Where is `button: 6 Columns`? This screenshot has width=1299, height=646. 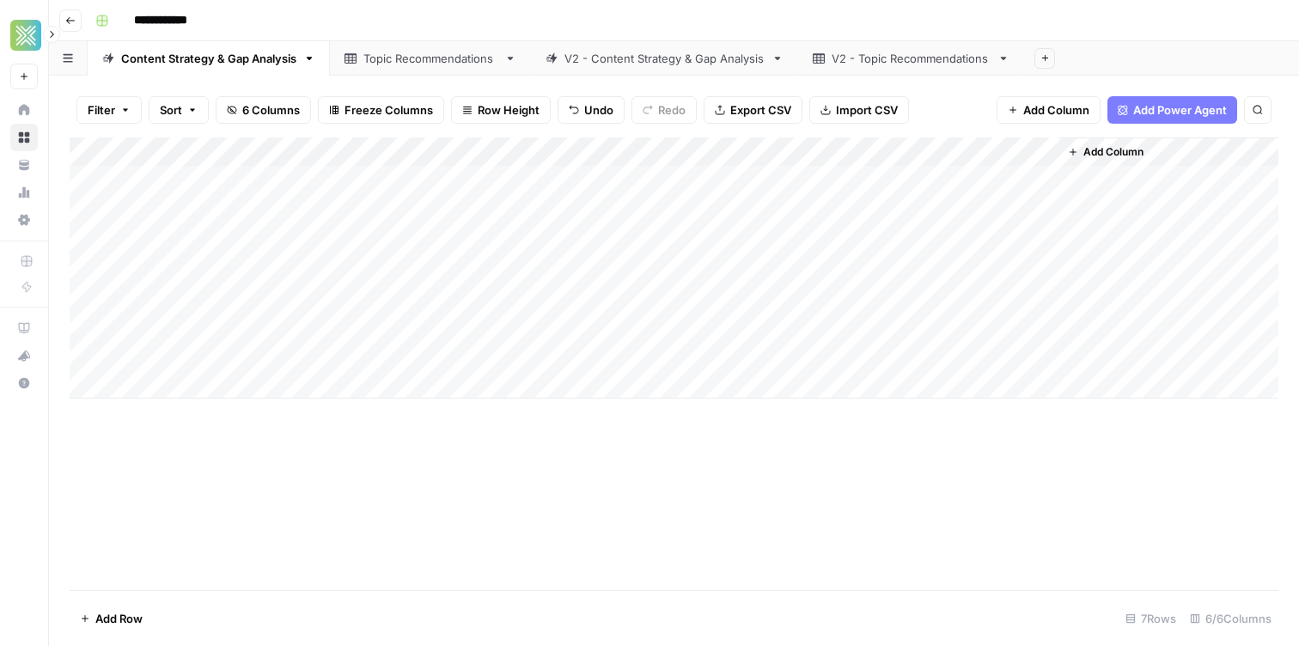
button: 6 Columns is located at coordinates (263, 110).